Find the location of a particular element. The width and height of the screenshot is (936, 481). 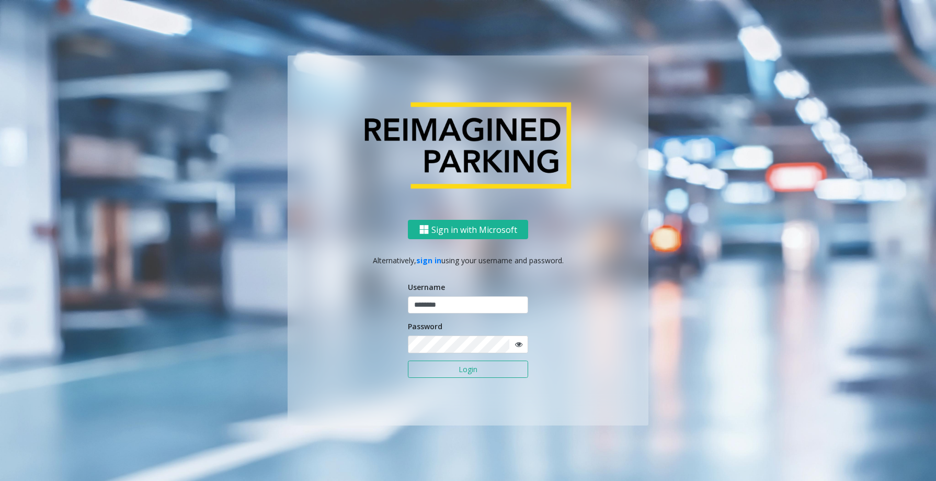

label: Username is located at coordinates (426, 287).